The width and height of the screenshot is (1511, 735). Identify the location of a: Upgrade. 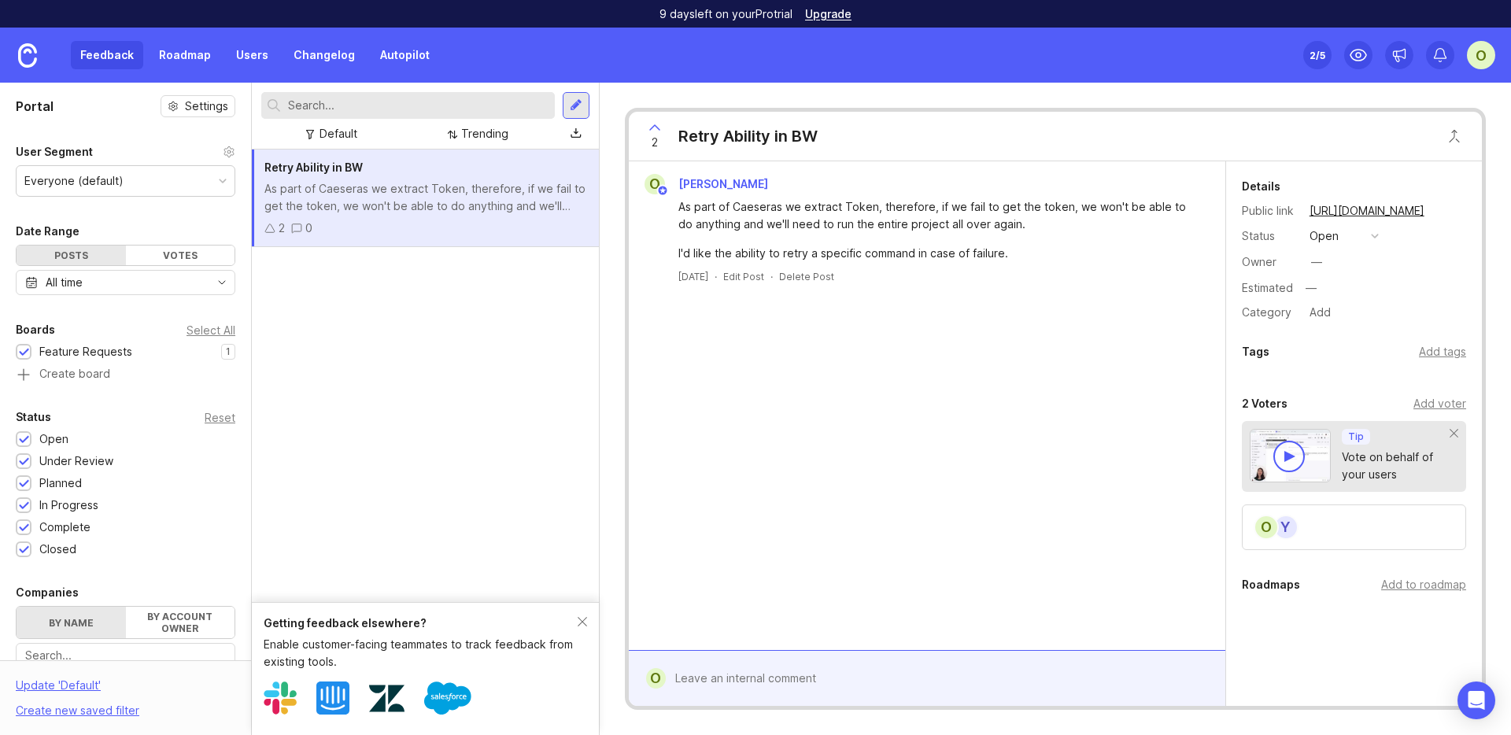
(828, 14).